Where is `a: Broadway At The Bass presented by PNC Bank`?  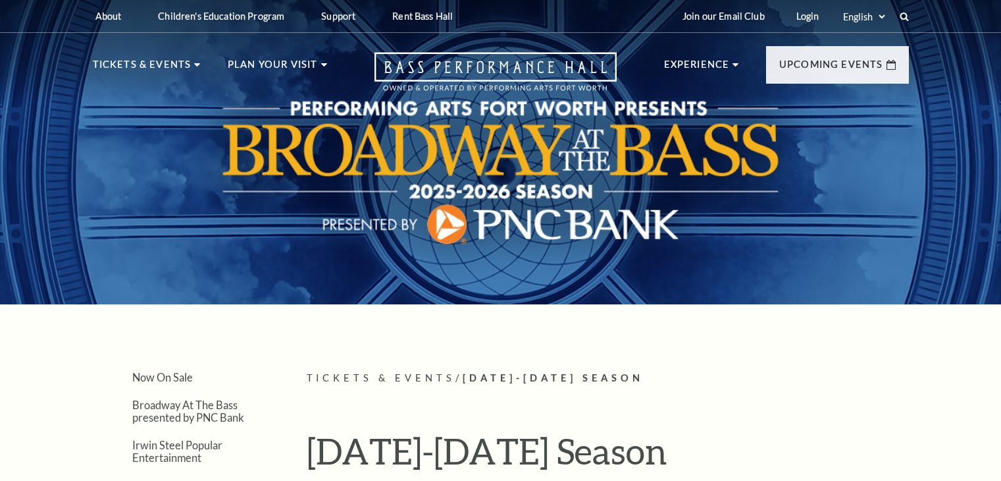
a: Broadway At The Bass presented by PNC Bank is located at coordinates (188, 411).